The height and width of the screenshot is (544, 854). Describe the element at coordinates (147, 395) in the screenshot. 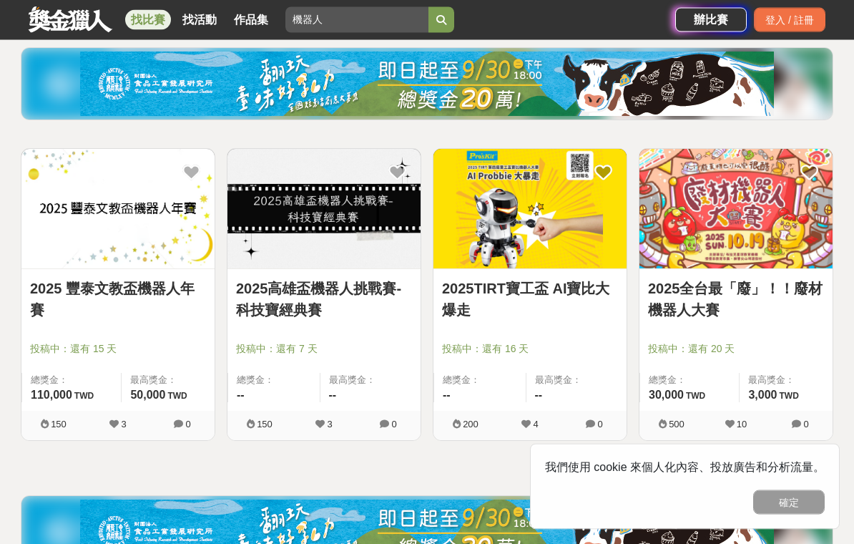

I see `span: 50,000` at that location.